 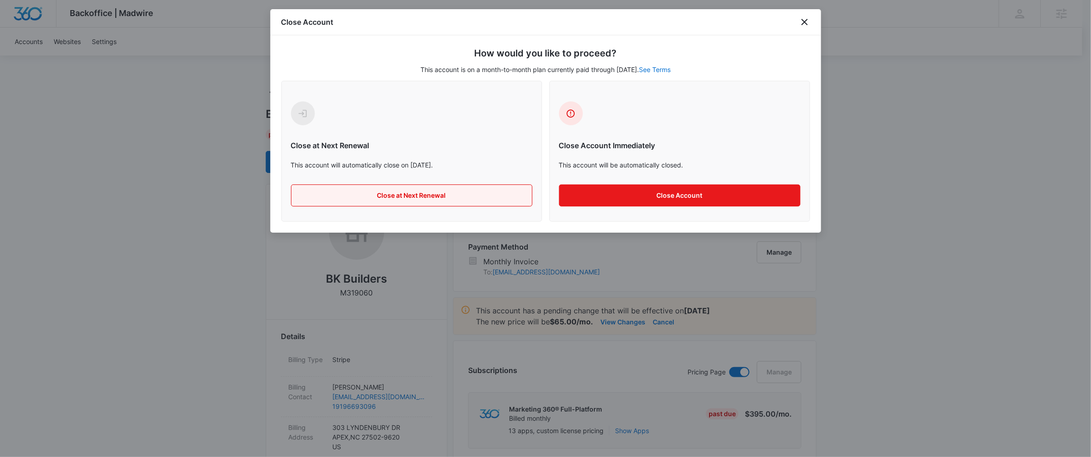 I want to click on button: Close at Next Renewal, so click(x=412, y=195).